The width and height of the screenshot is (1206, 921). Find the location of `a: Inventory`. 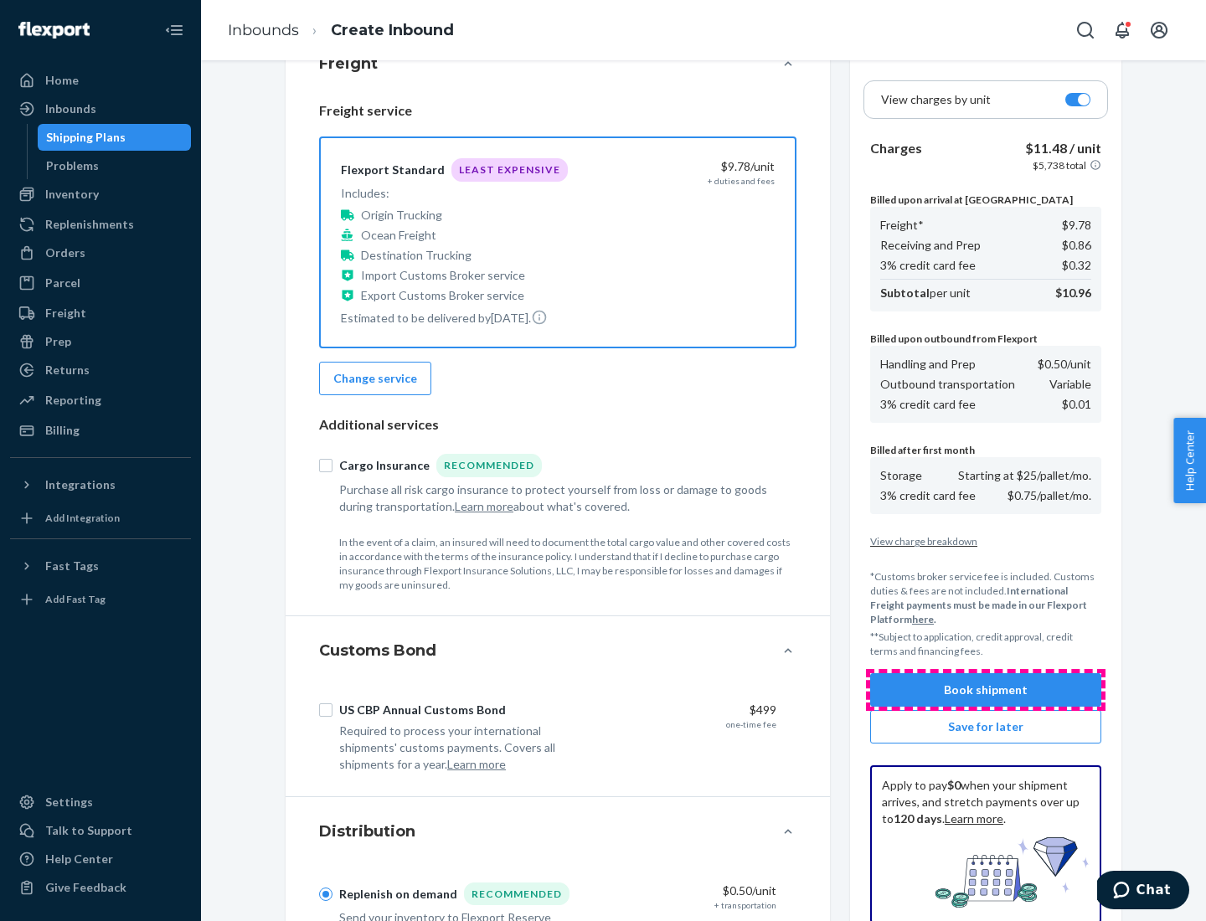

a: Inventory is located at coordinates (100, 194).